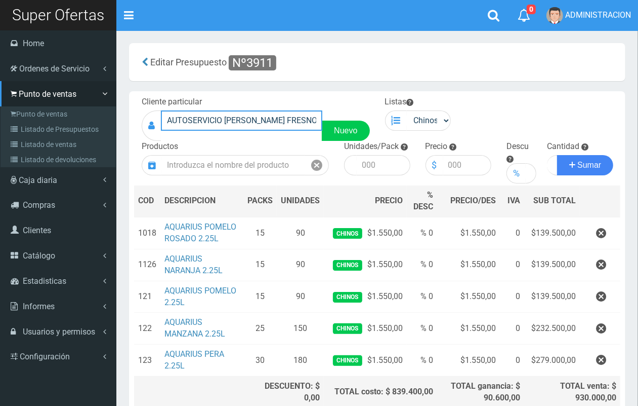 This screenshot has width=638, height=406. I want to click on span: Editar Presupuesto, so click(188, 62).